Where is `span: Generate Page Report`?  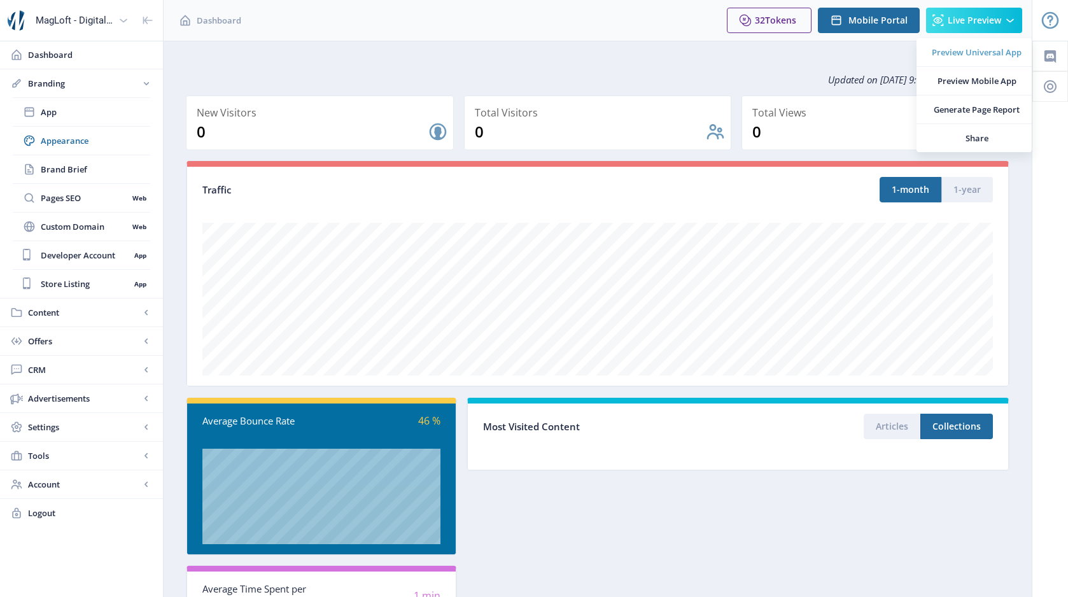 span: Generate Page Report is located at coordinates (976, 109).